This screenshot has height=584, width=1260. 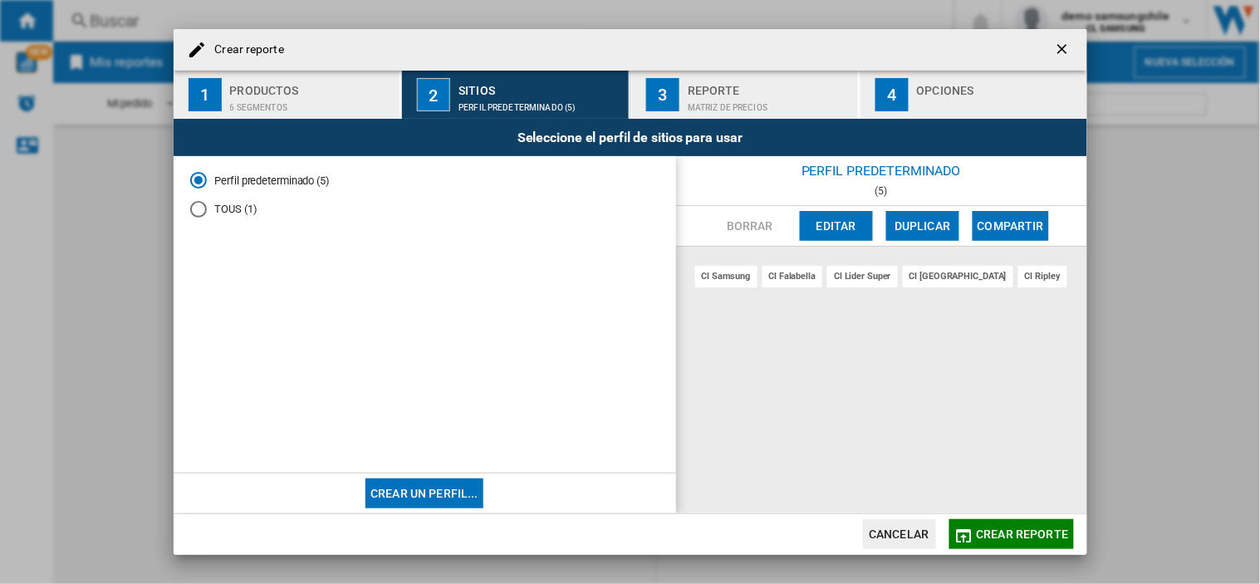 What do you see at coordinates (892, 95) in the screenshot?
I see `div: 4` at bounding box center [892, 95].